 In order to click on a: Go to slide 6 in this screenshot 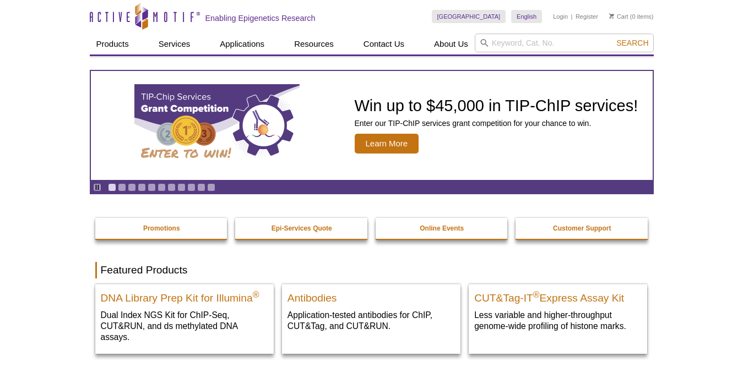, I will do `click(161, 187)`.